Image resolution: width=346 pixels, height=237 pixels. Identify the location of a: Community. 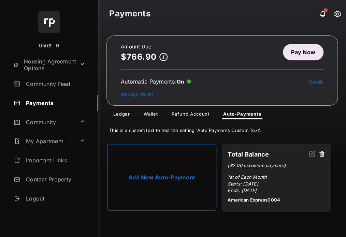
(44, 122).